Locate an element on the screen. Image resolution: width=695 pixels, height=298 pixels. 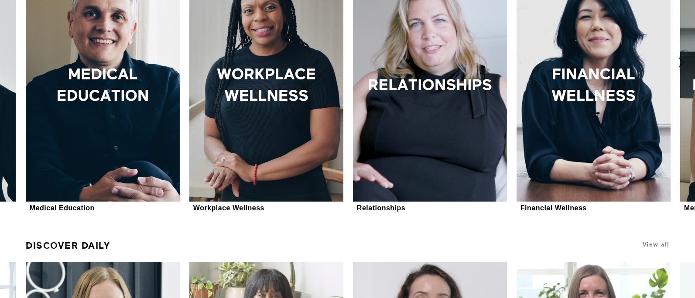
div: Relationships is located at coordinates (381, 208).